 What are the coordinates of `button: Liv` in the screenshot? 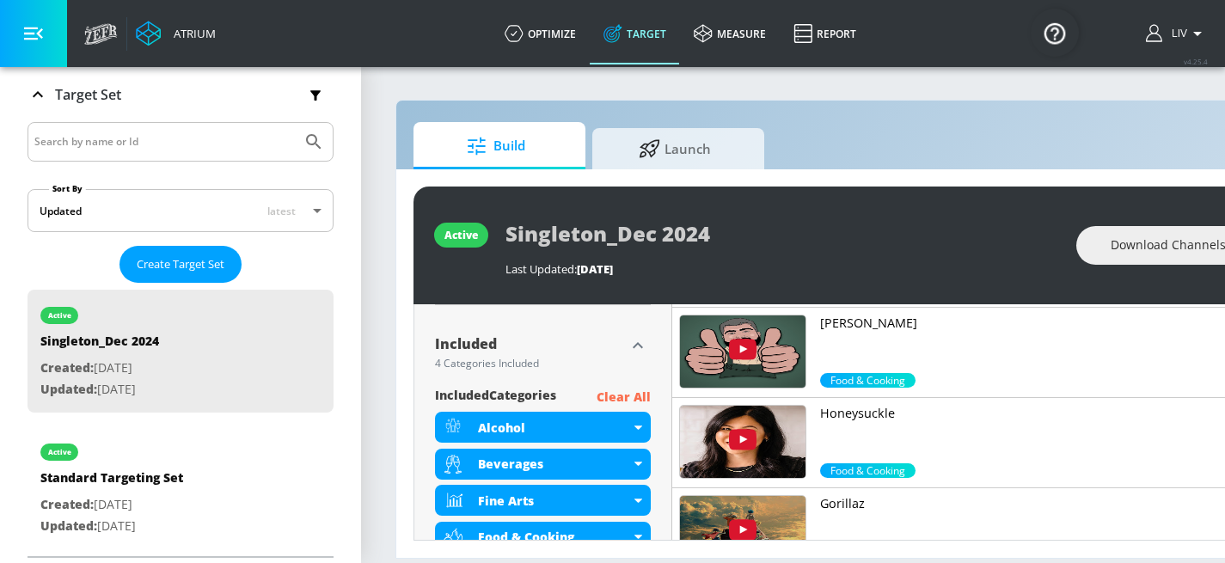 It's located at (1177, 34).